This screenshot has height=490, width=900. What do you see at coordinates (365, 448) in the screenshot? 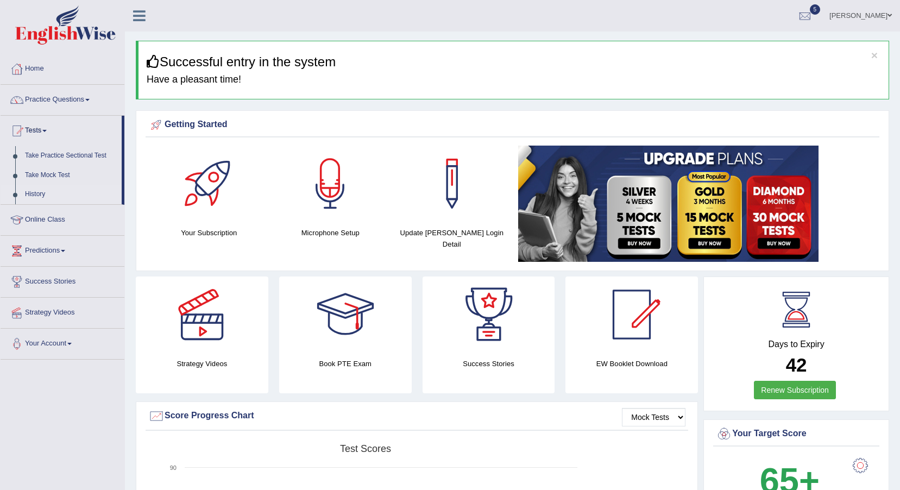
I see `tspan: Test scores` at bounding box center [365, 448].